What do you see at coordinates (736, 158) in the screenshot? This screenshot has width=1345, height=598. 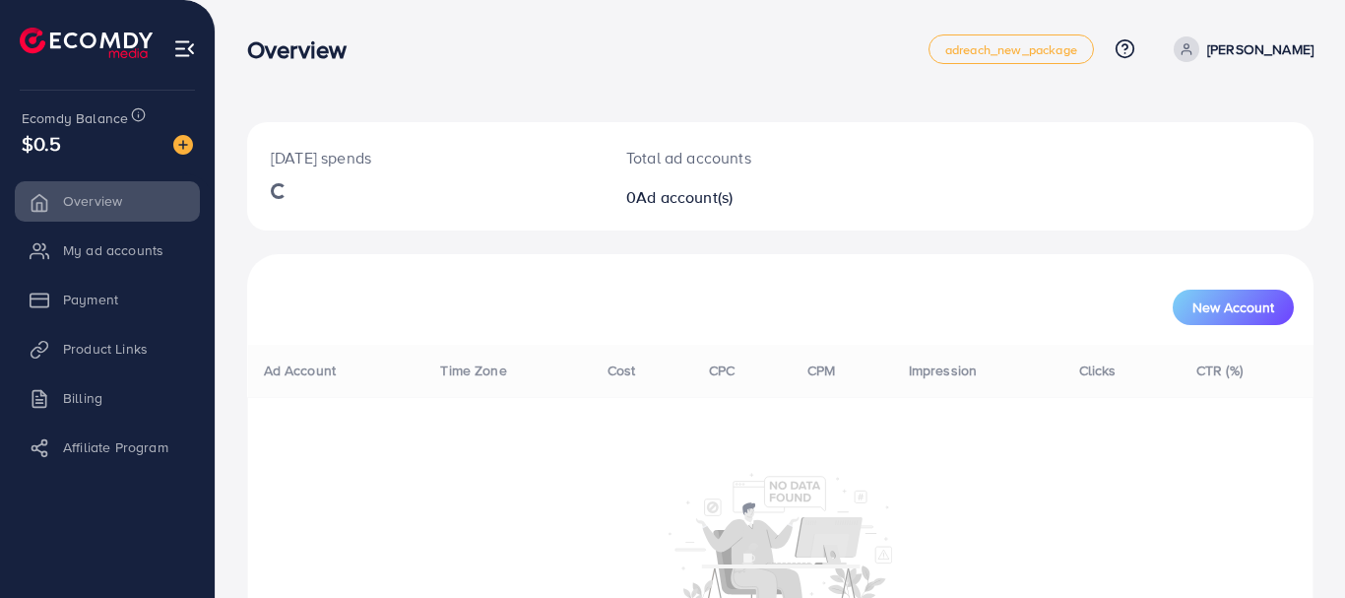 I see `p: Total ad accounts` at bounding box center [736, 158].